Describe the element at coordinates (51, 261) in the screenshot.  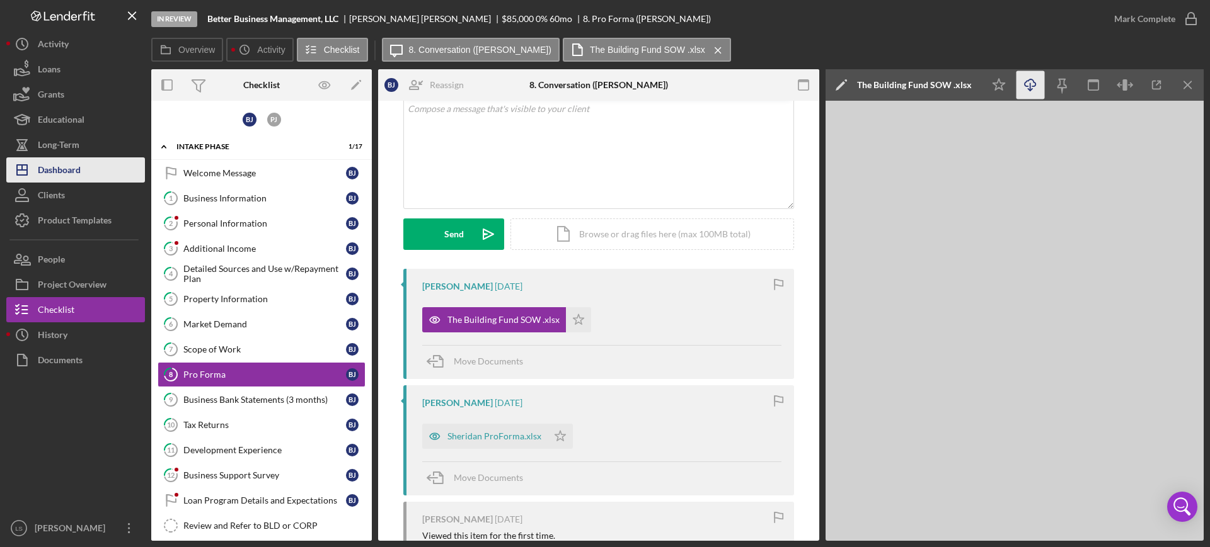
I see `div: People` at that location.